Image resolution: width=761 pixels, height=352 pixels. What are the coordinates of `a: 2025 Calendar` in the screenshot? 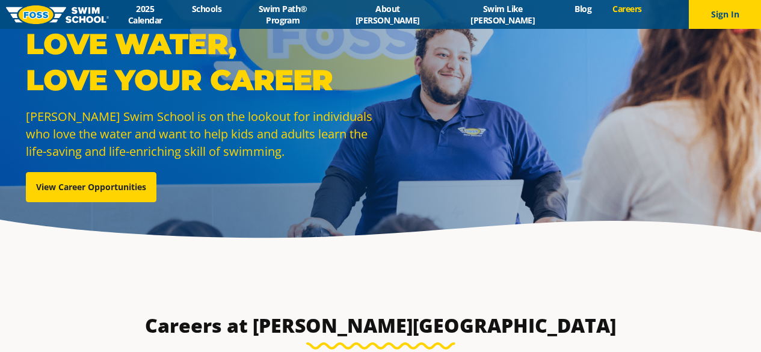 It's located at (145, 14).